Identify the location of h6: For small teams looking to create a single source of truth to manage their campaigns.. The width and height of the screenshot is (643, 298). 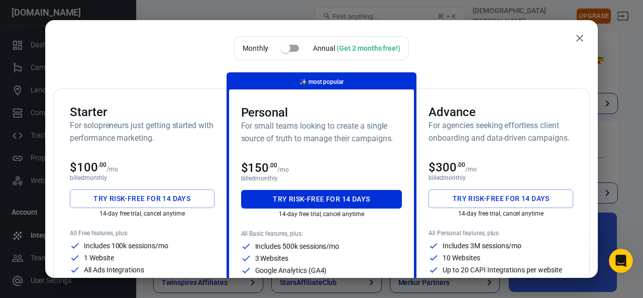
(321, 132).